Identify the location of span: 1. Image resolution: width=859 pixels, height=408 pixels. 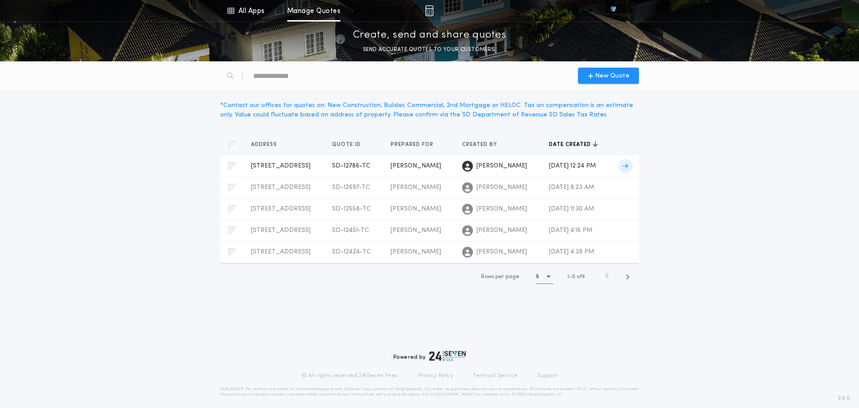
(568, 277).